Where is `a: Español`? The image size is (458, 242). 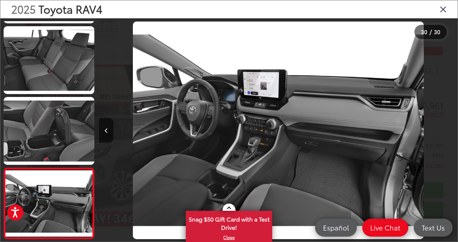
a: Español is located at coordinates (336, 228).